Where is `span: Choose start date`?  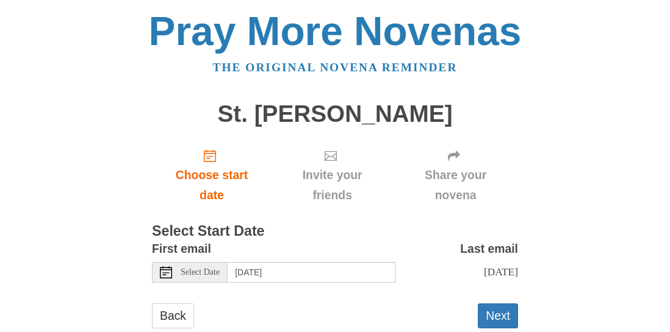 span: Choose start date is located at coordinates (212, 185).